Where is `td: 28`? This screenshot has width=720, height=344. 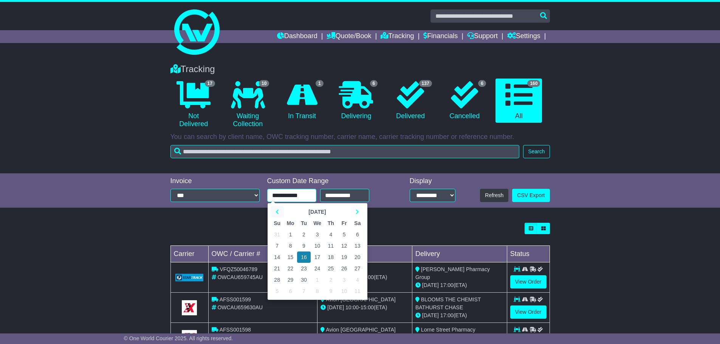
td: 28 is located at coordinates (277, 280).